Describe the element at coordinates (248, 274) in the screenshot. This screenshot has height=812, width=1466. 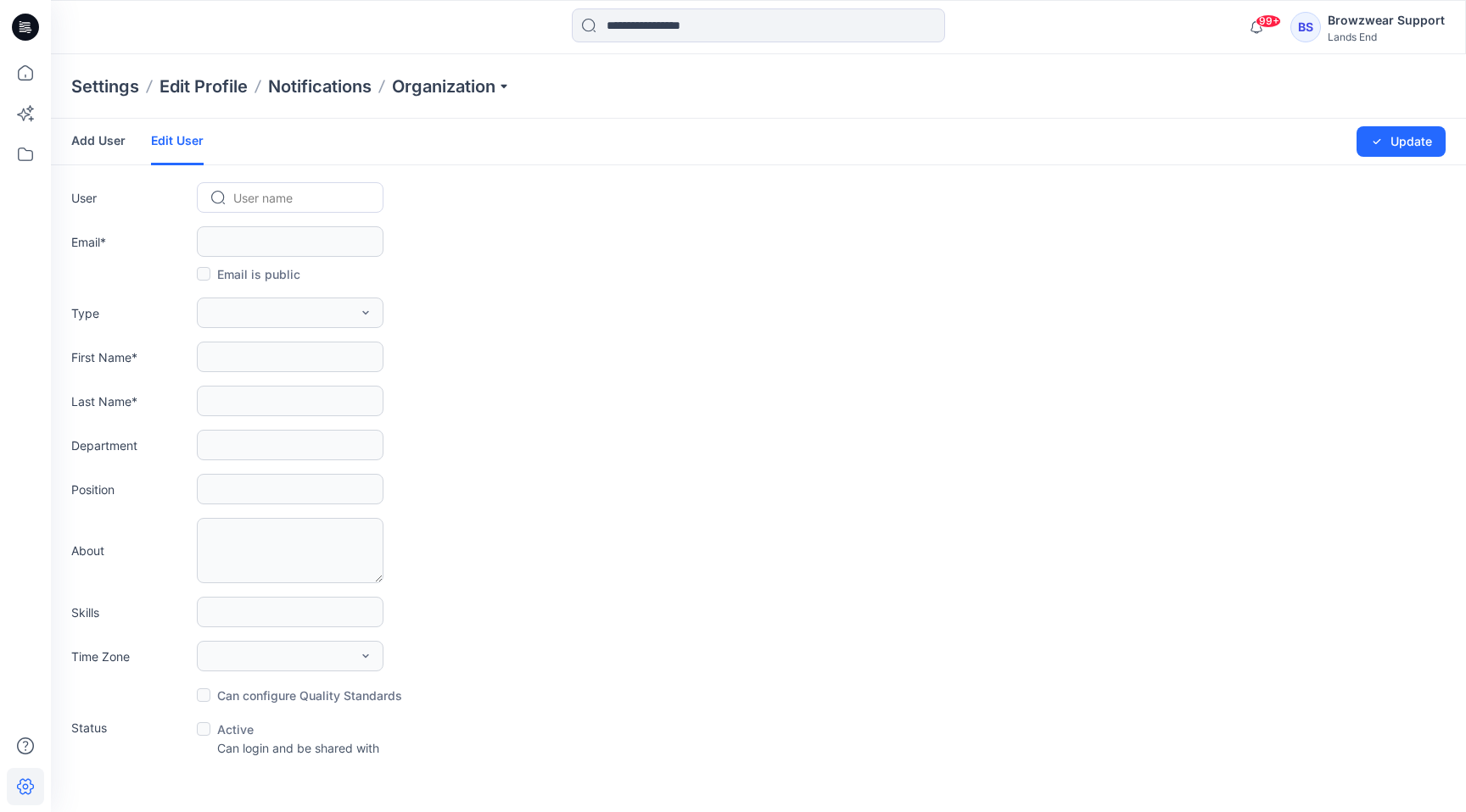
I see `div: Email is public` at that location.